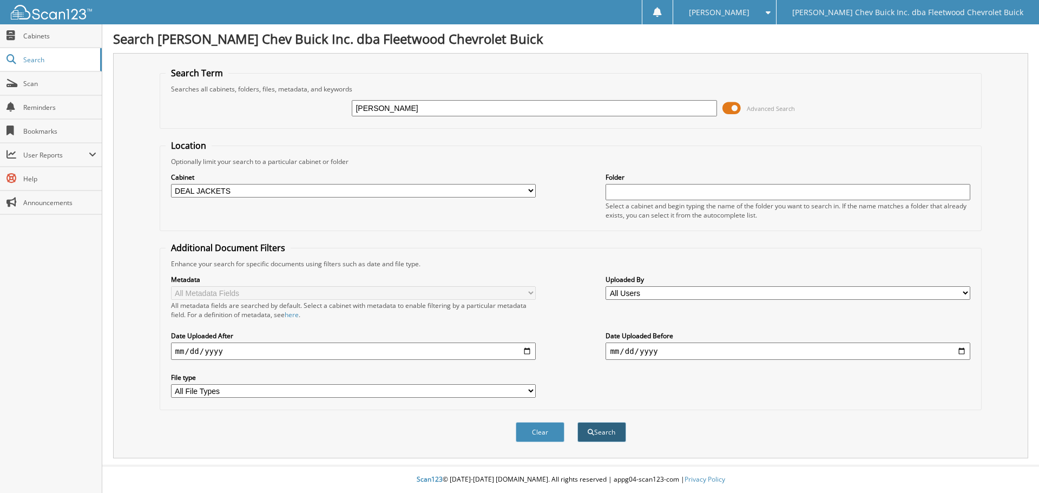 The height and width of the screenshot is (493, 1039). I want to click on a: here, so click(292, 314).